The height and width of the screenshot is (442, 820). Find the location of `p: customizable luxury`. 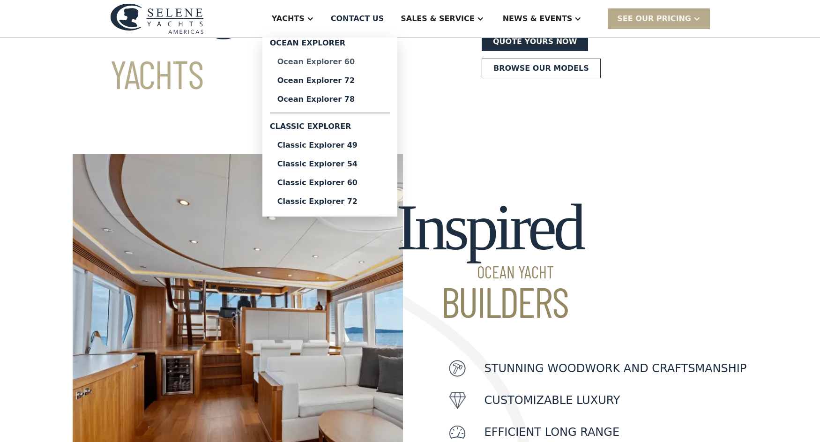

p: customizable luxury is located at coordinates (552, 400).